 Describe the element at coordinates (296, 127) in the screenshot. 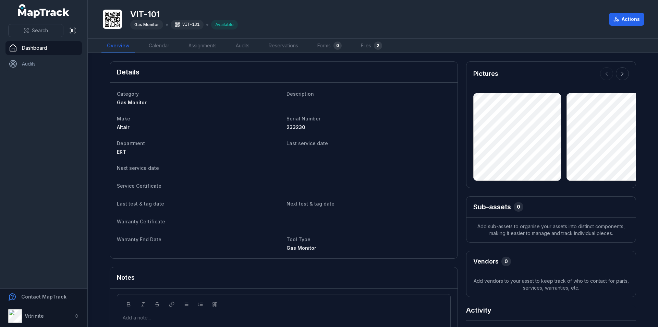

I see `span: 233230` at that location.